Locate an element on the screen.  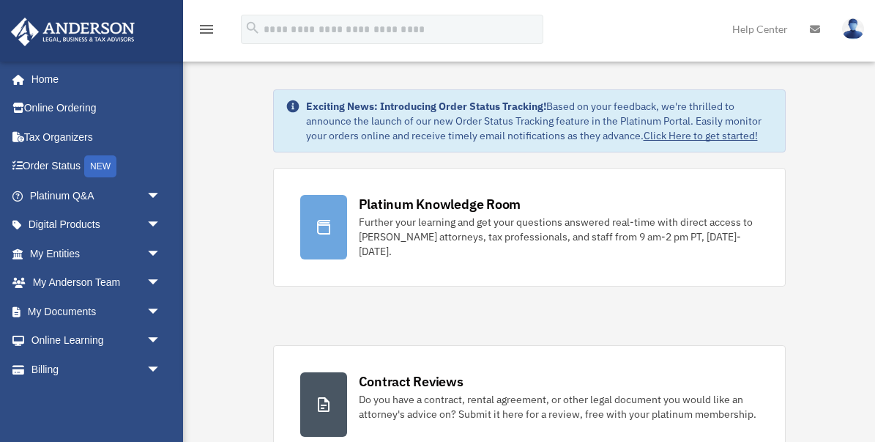
div: NEW is located at coordinates (100, 166).